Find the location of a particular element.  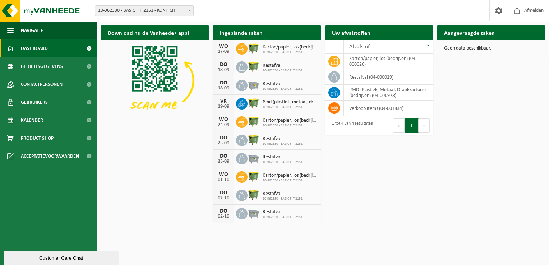

h2: Uw afvalstoffen is located at coordinates (351, 32).